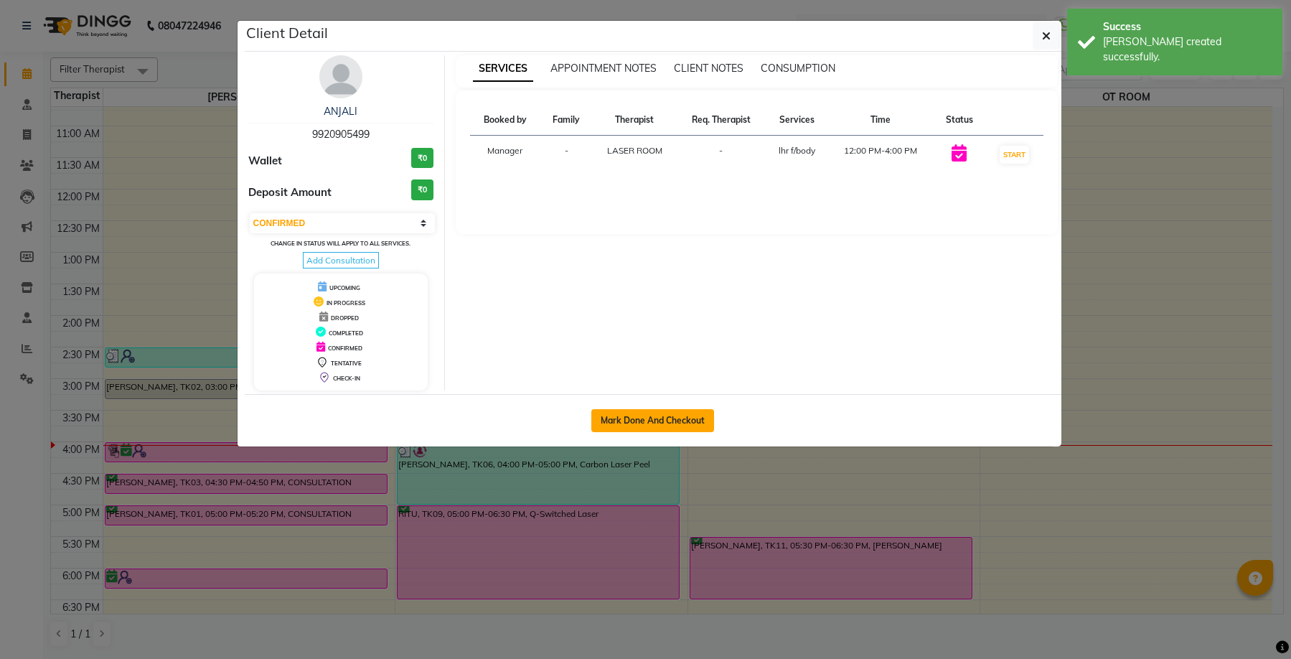 The width and height of the screenshot is (1291, 659). I want to click on button: START, so click(1014, 154).